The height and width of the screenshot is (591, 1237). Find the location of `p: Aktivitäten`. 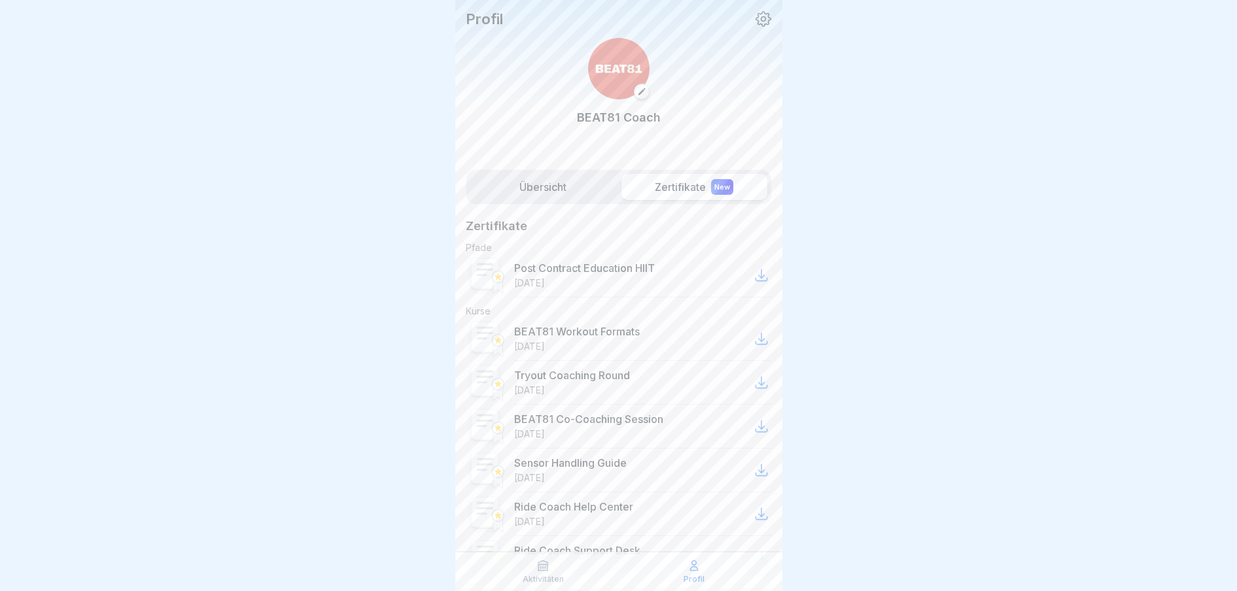

p: Aktivitäten is located at coordinates (543, 579).